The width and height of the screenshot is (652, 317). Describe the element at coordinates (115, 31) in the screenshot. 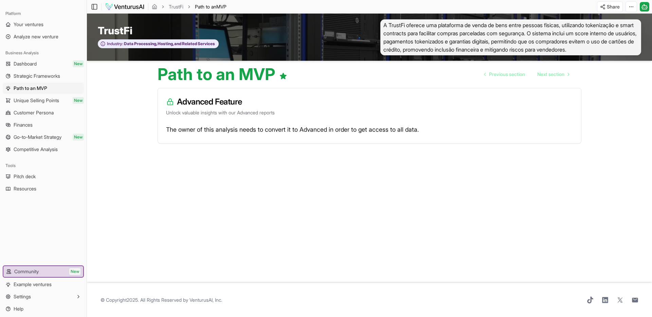

I see `span: TrustFi` at that location.